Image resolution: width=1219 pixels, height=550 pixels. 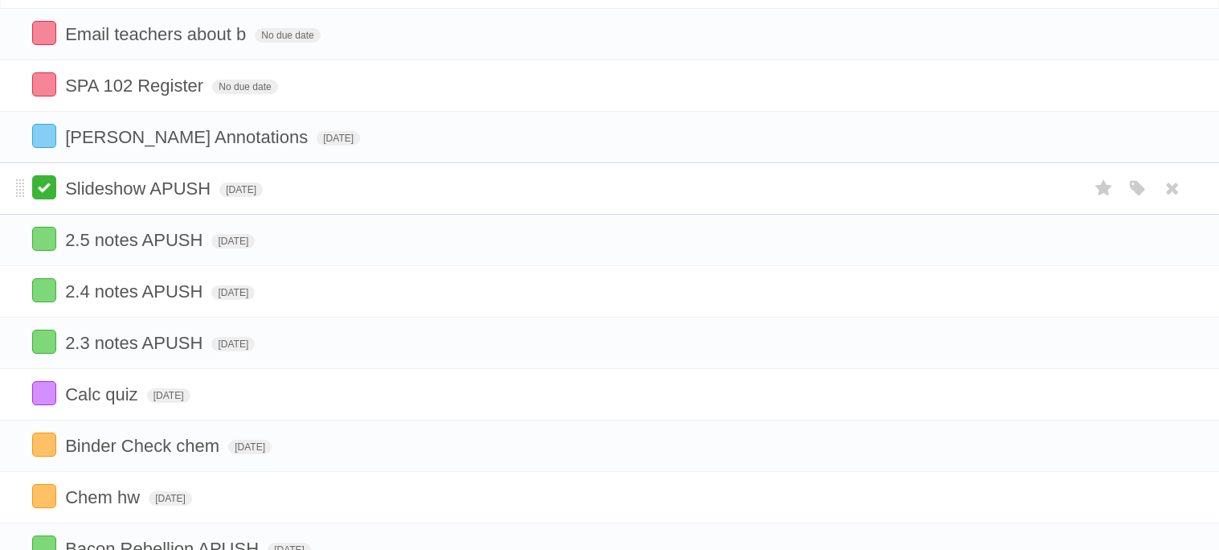 What do you see at coordinates (104, 497) in the screenshot?
I see `span: Chem hw` at bounding box center [104, 497].